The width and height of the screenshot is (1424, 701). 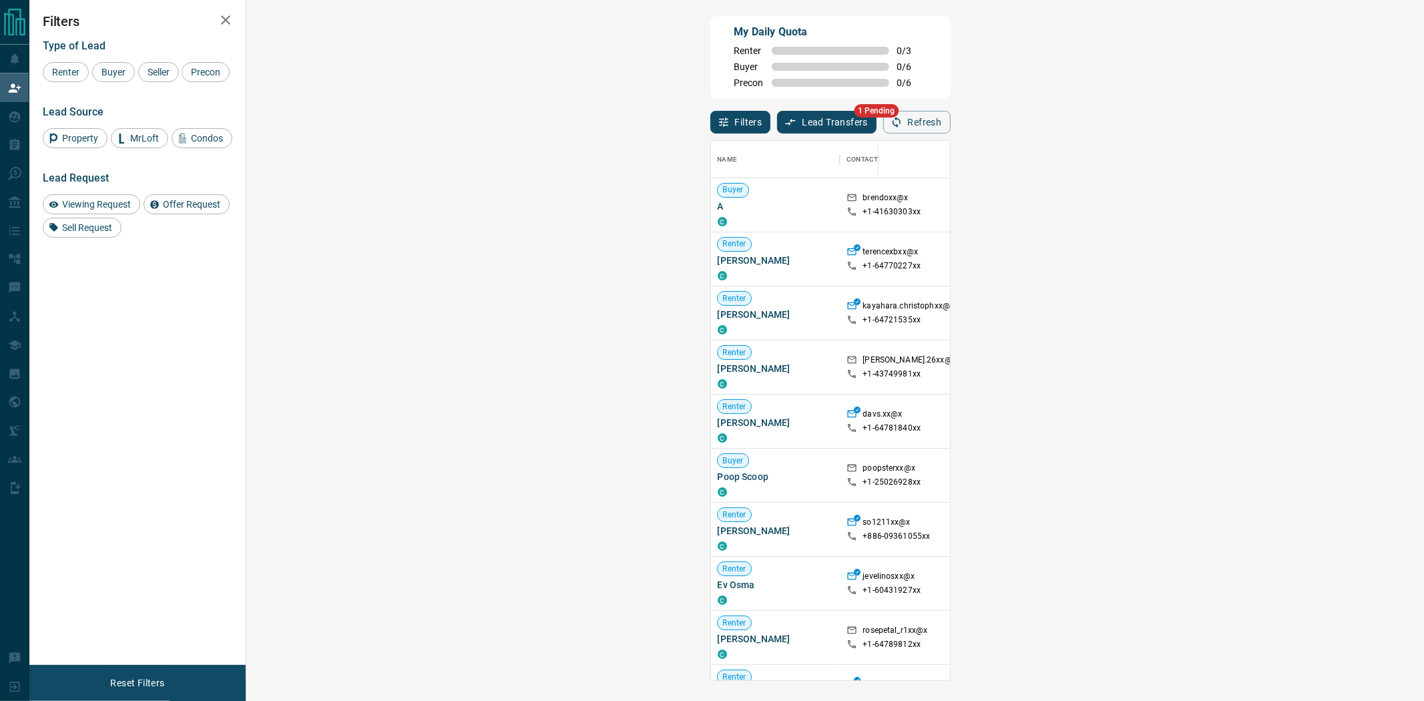 I want to click on span: Lead Source, so click(x=73, y=111).